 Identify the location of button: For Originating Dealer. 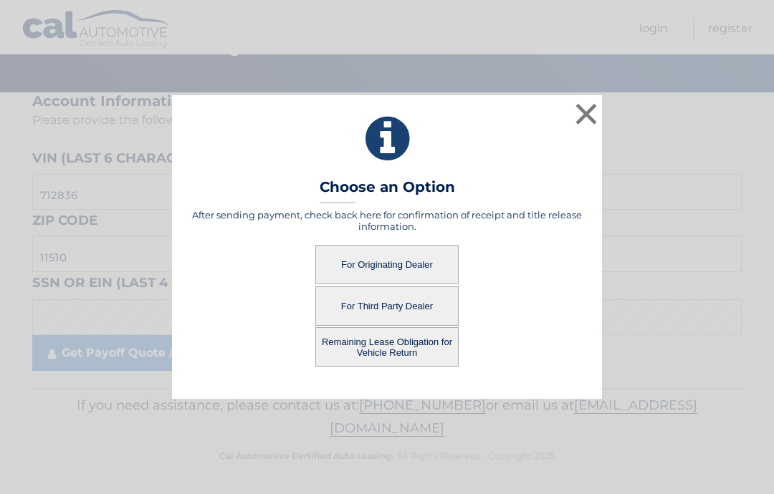
(387, 264).